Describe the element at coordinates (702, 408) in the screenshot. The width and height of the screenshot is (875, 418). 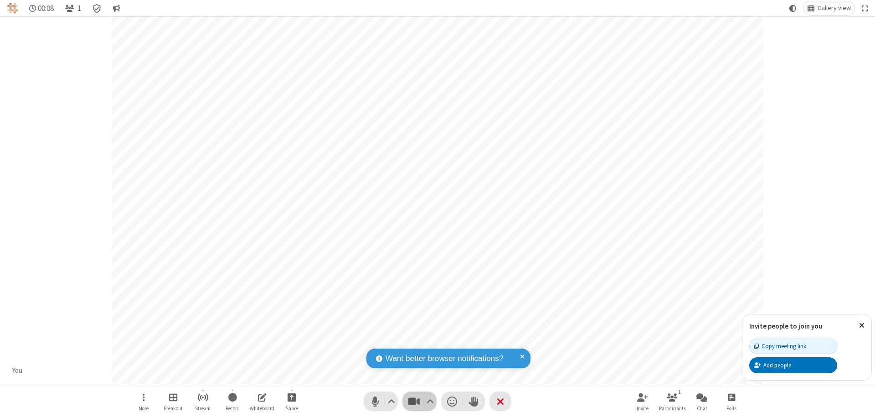
I see `span: Chat` at that location.